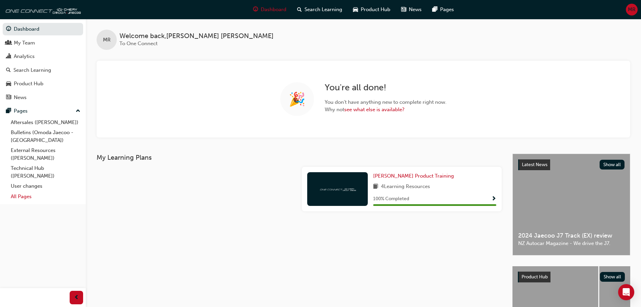 The image size is (641, 307). I want to click on button: DashboardMy TeamAnalyticsSearch LearningProduct HubNews, so click(43, 63).